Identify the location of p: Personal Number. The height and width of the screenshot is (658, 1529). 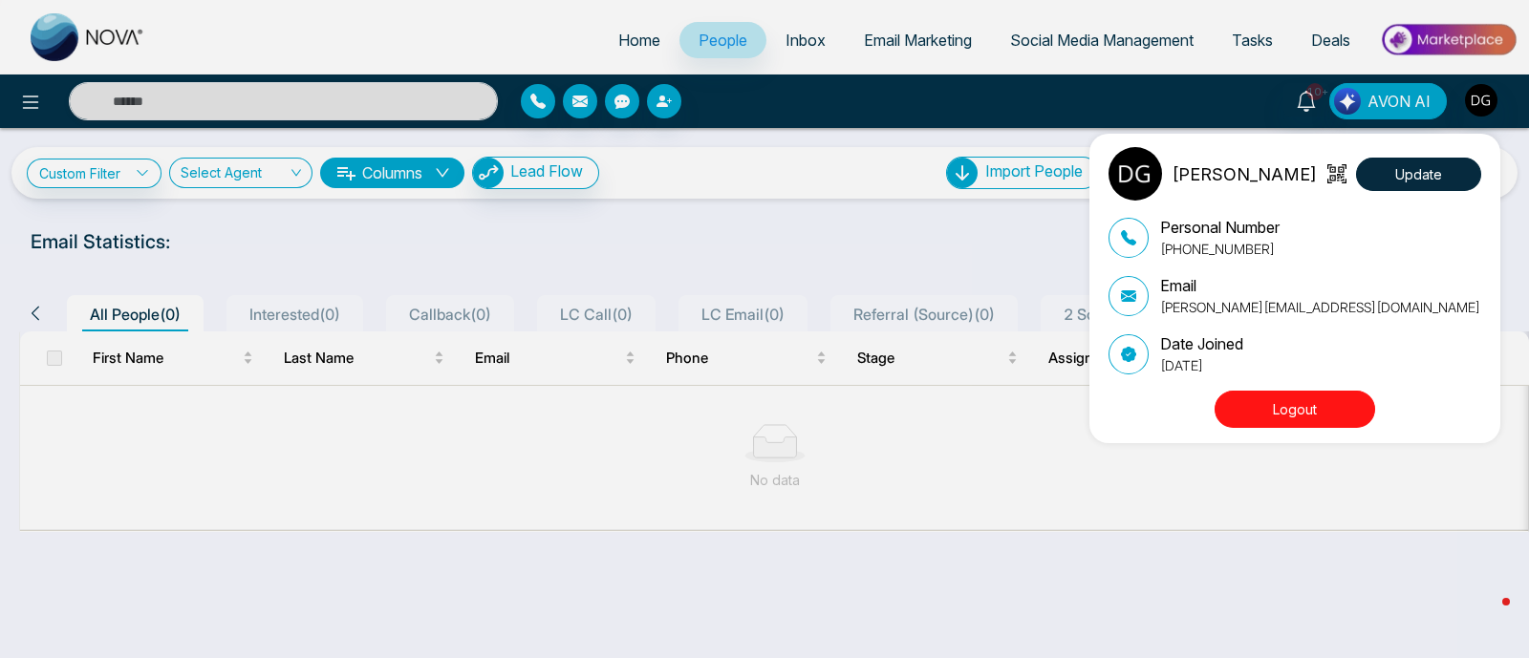
(1219, 227).